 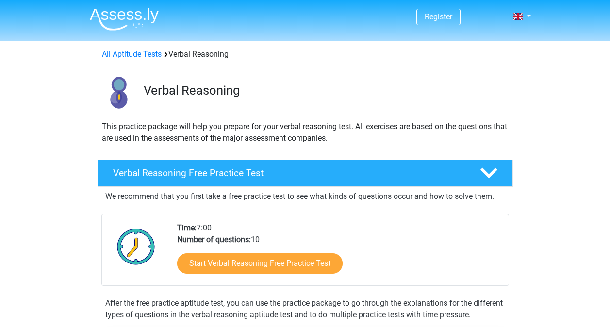 I want to click on a: All Aptitude Tests, so click(x=132, y=54).